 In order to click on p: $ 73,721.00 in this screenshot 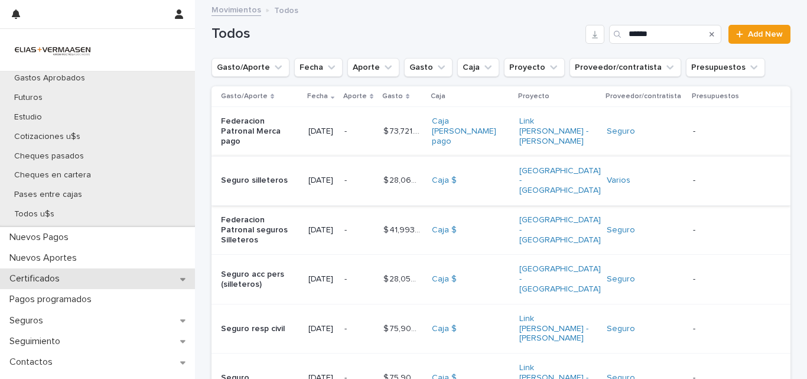, I will do `click(403, 130)`.